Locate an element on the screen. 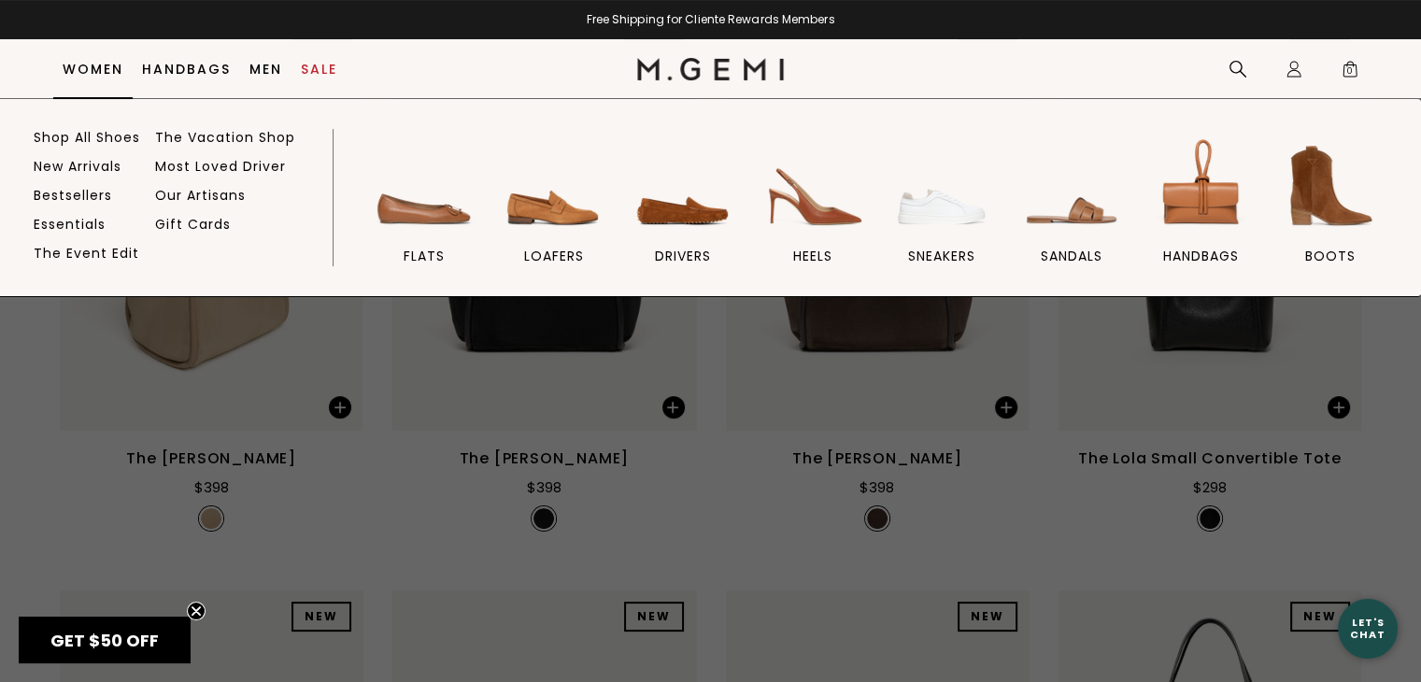 Image resolution: width=1421 pixels, height=682 pixels. button: Close teaser is located at coordinates (196, 611).